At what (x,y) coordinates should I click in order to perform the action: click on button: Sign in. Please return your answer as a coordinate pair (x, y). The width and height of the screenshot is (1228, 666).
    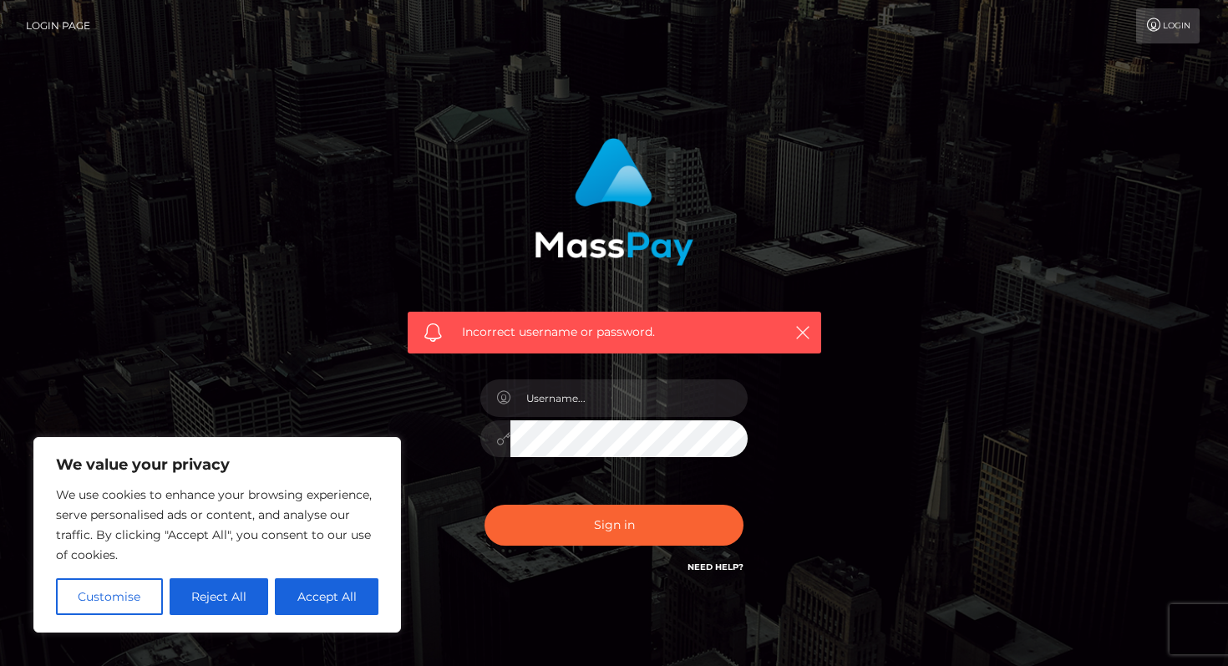
    Looking at the image, I should click on (614, 525).